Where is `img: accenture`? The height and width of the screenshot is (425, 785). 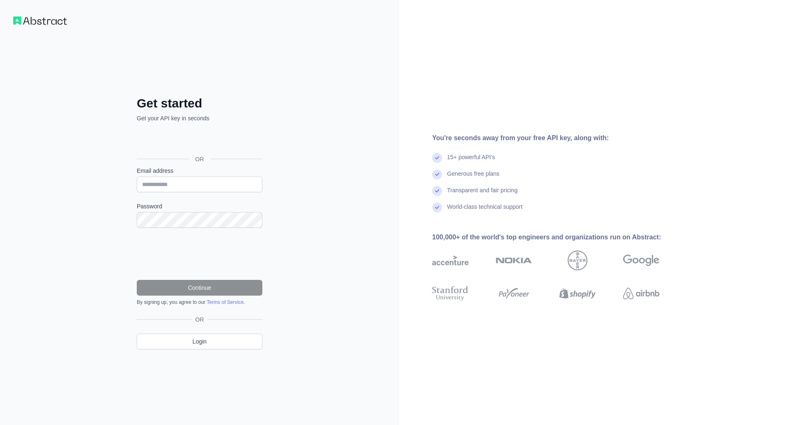
img: accenture is located at coordinates (451, 260).